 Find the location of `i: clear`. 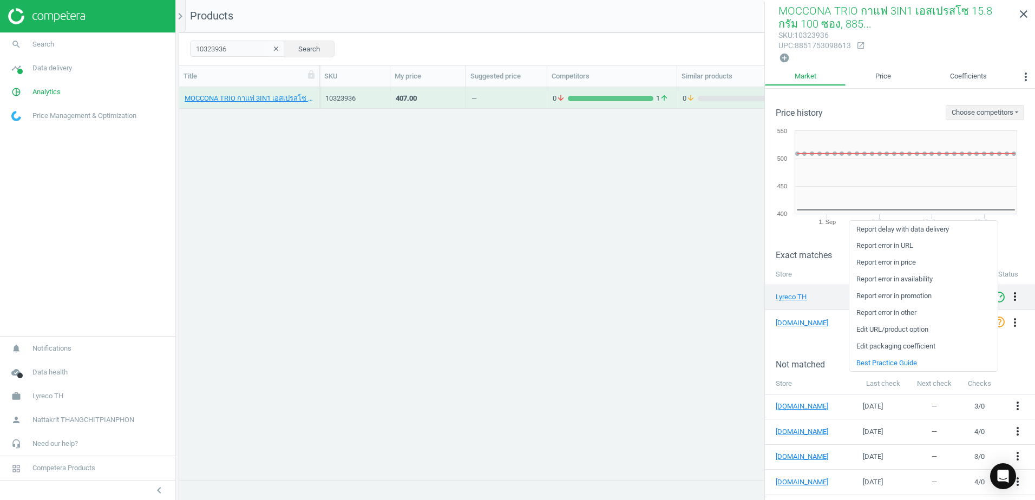

i: clear is located at coordinates (276, 49).